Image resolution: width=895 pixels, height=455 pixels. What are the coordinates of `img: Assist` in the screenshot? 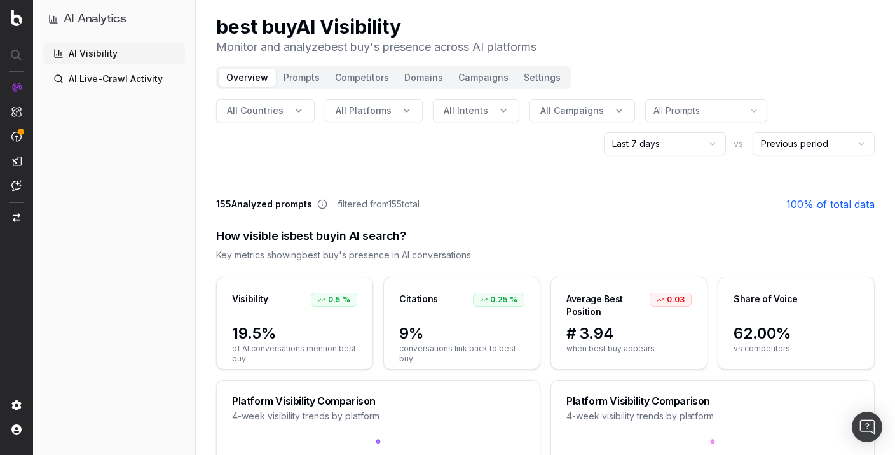 It's located at (17, 185).